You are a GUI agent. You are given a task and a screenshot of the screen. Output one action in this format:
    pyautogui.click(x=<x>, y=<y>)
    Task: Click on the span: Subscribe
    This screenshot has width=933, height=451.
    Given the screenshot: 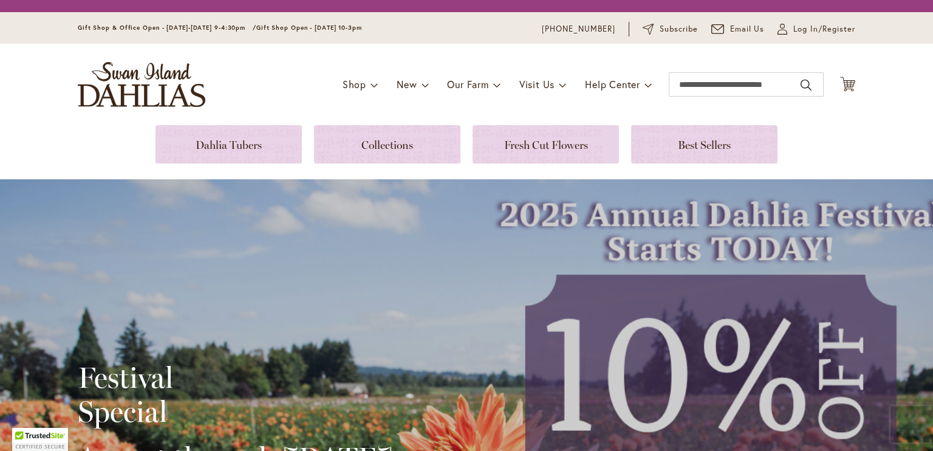 What is the action you would take?
    pyautogui.click(x=679, y=29)
    